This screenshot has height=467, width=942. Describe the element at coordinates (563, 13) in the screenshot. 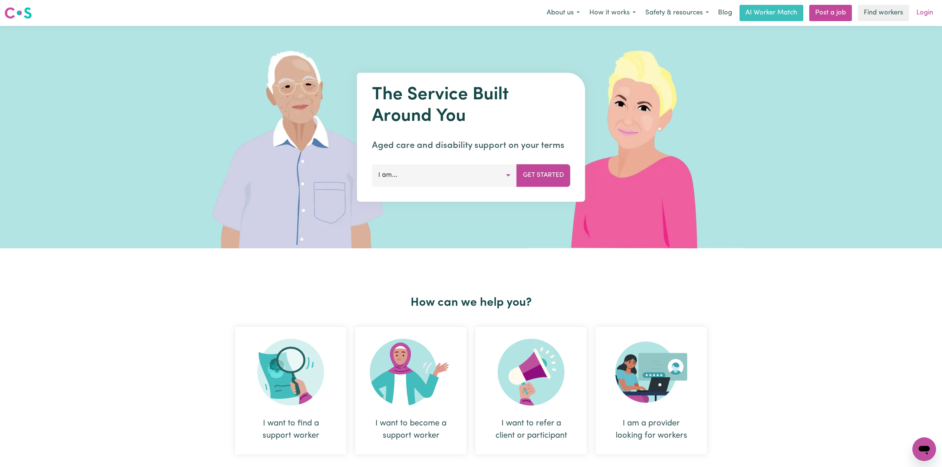

I see `button: About us` at that location.